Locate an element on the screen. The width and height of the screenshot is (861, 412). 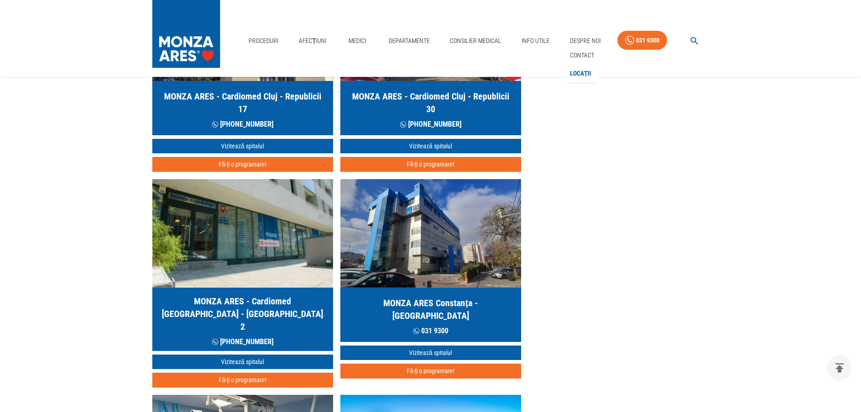
img: MONZA ARES Cluj Napoca is located at coordinates (243, 233).